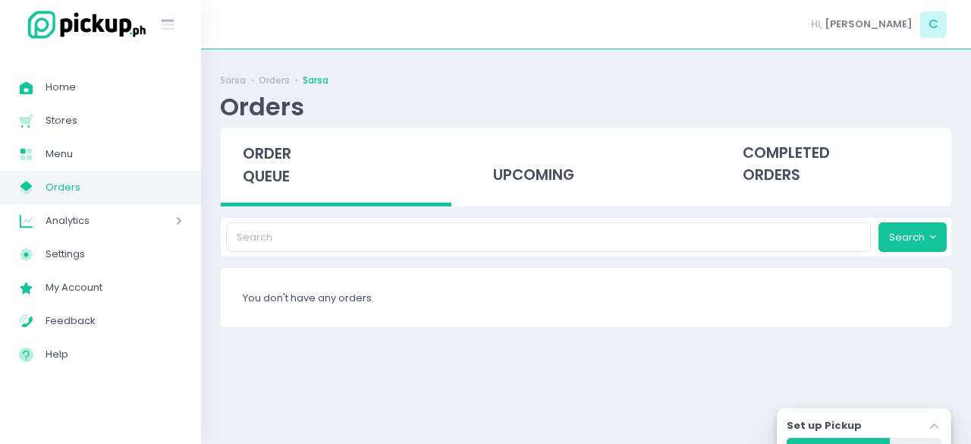 This screenshot has height=444, width=971. Describe the element at coordinates (114, 87) in the screenshot. I see `span: Home` at that location.